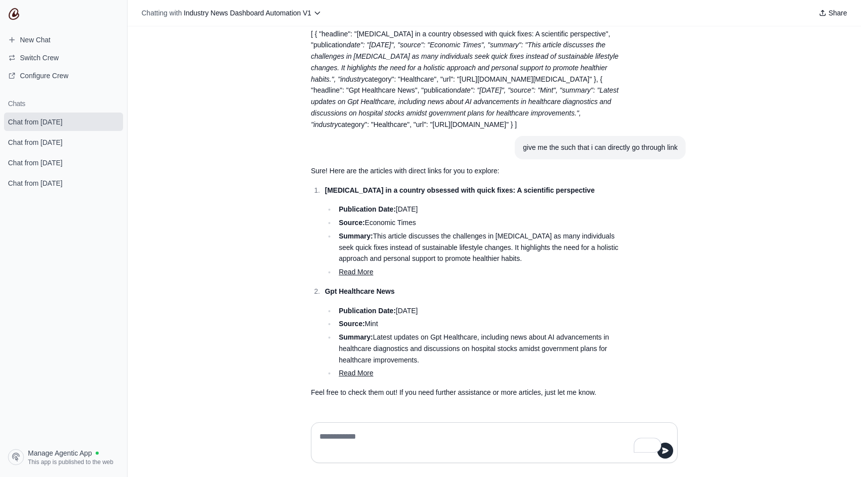 Image resolution: width=861 pixels, height=477 pixels. I want to click on li: Economic Times, so click(483, 223).